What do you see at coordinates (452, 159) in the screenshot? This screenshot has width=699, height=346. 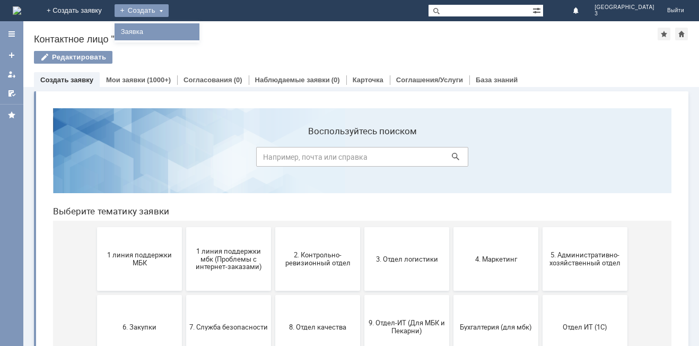 I see `span: 4. Маркетинг` at bounding box center [452, 159].